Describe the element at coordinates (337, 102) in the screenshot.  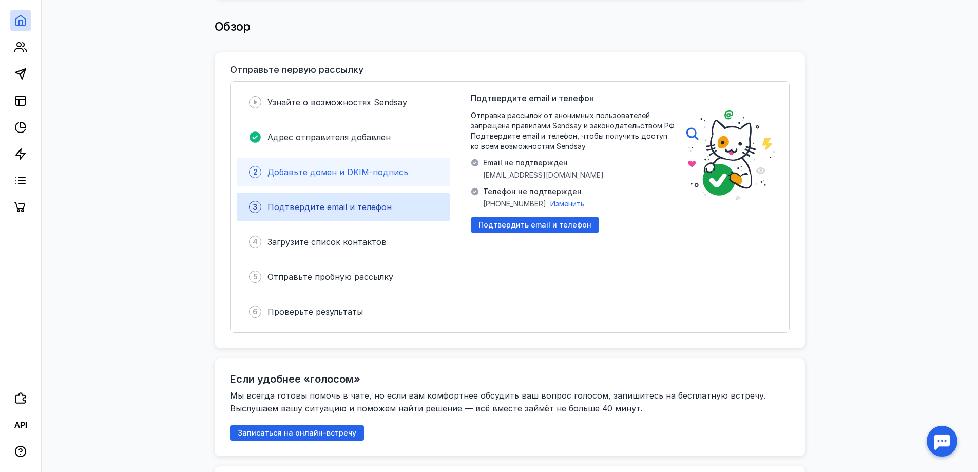
I see `span: Узнайте о возможностях Sendsay` at that location.